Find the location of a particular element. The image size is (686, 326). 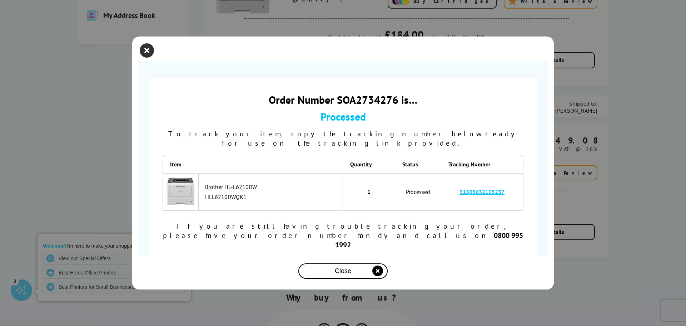

th: Item is located at coordinates (180, 164).